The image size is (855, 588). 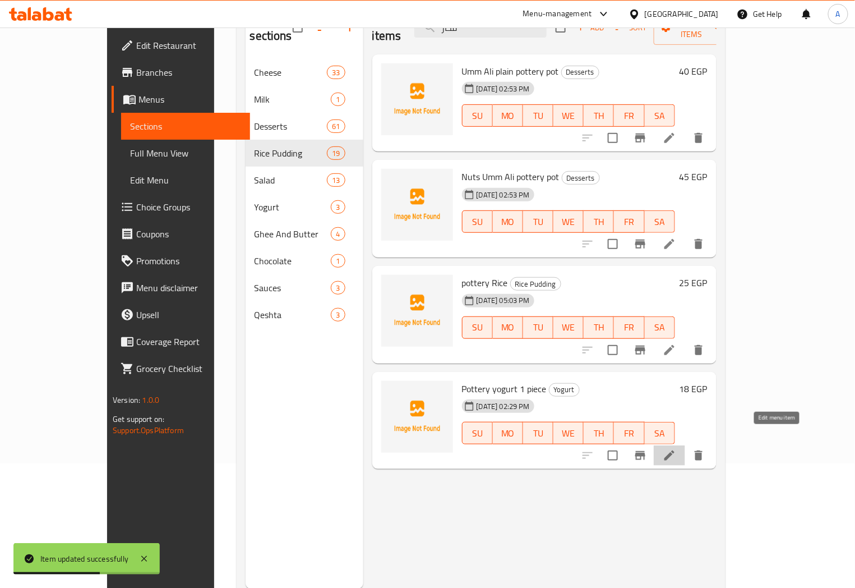 I want to click on a: Full Menu View, so click(x=186, y=153).